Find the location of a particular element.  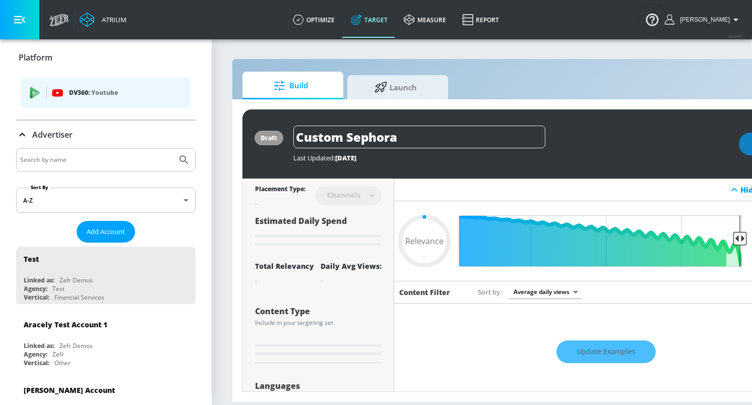

span: Build is located at coordinates (291, 86).